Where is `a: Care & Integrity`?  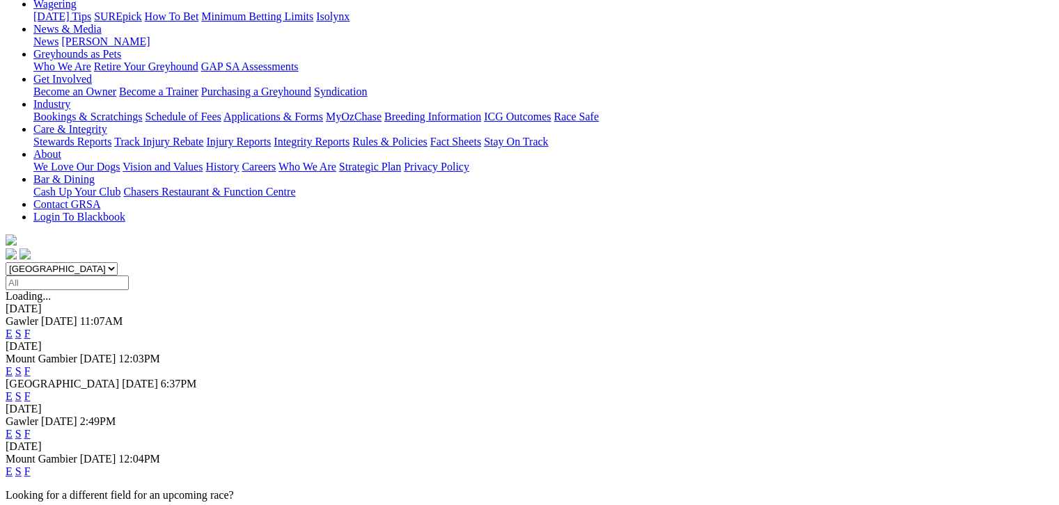 a: Care & Integrity is located at coordinates (70, 129).